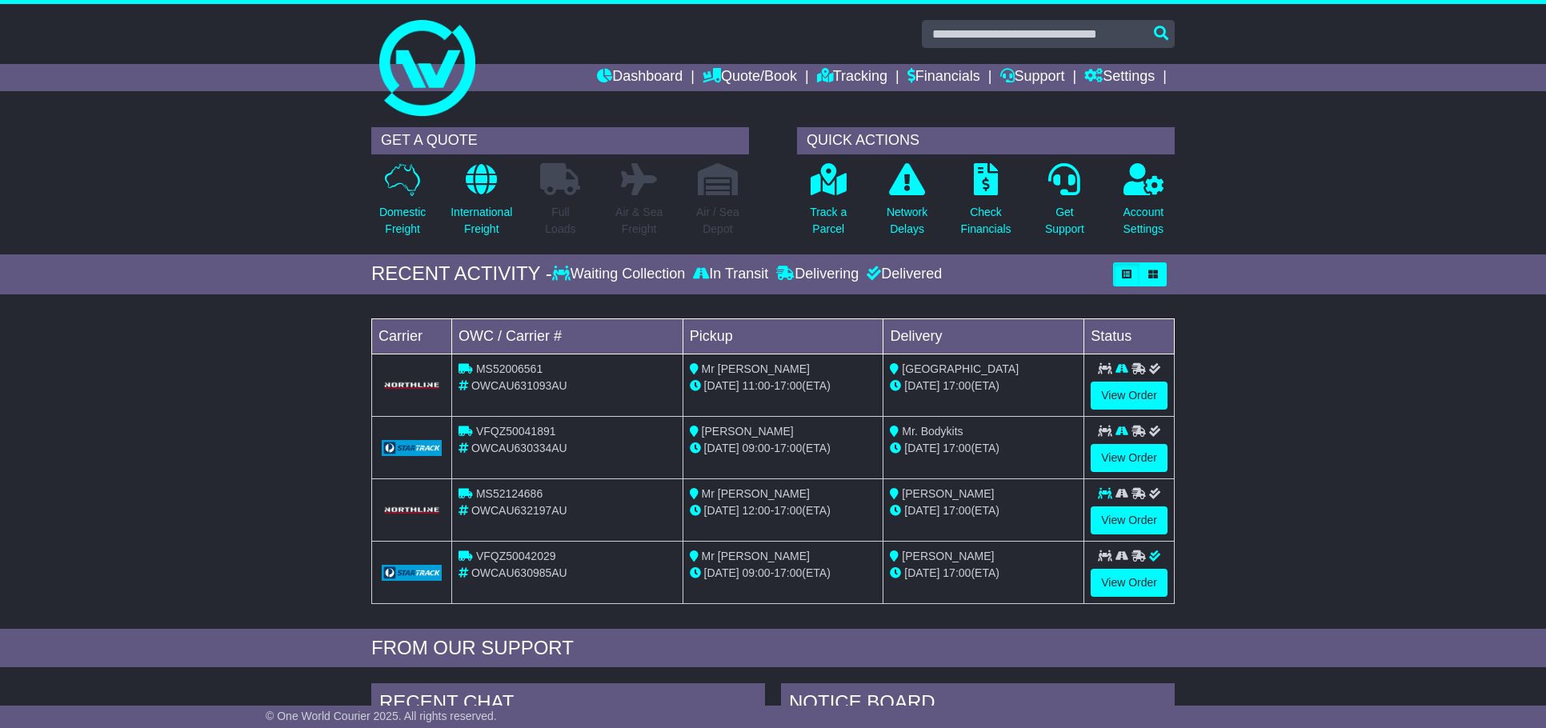  Describe the element at coordinates (560, 141) in the screenshot. I see `div: GET A QUOTE` at that location.